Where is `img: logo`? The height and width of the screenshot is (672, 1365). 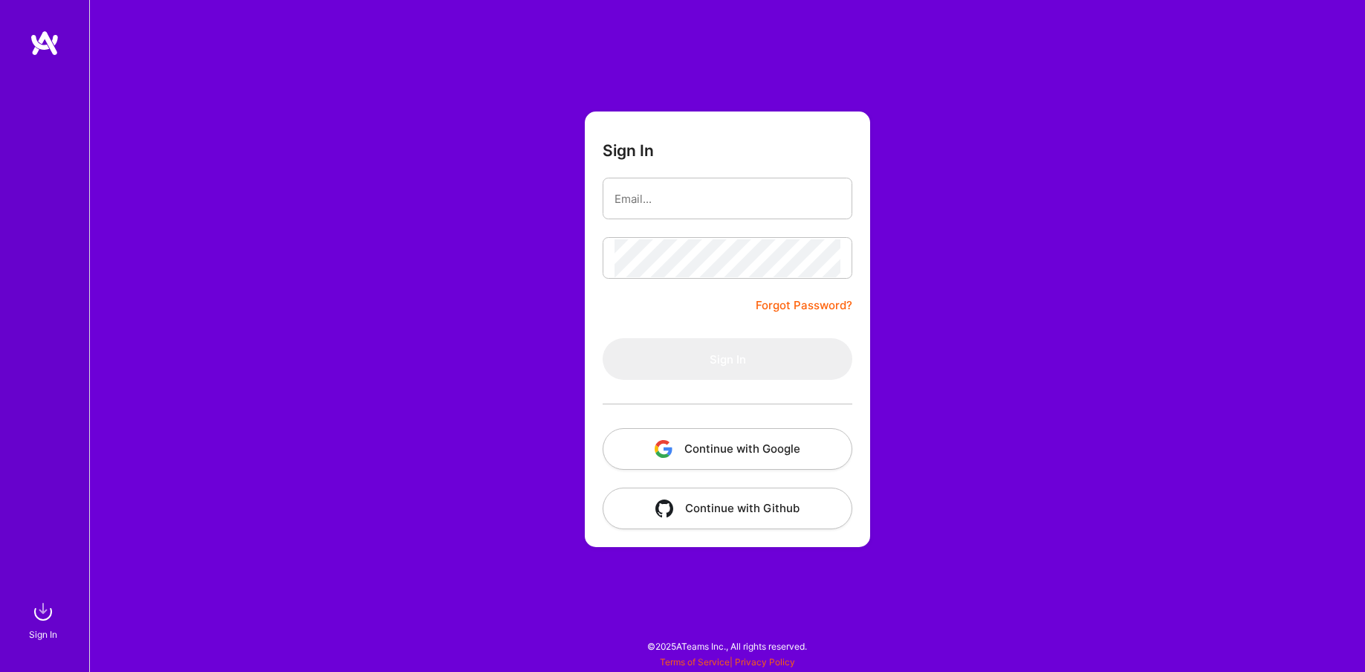 img: logo is located at coordinates (45, 43).